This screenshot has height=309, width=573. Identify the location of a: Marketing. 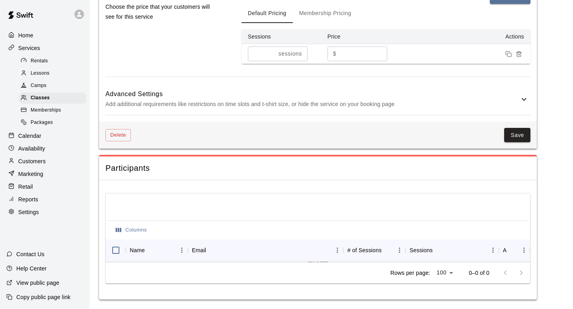
(45, 174).